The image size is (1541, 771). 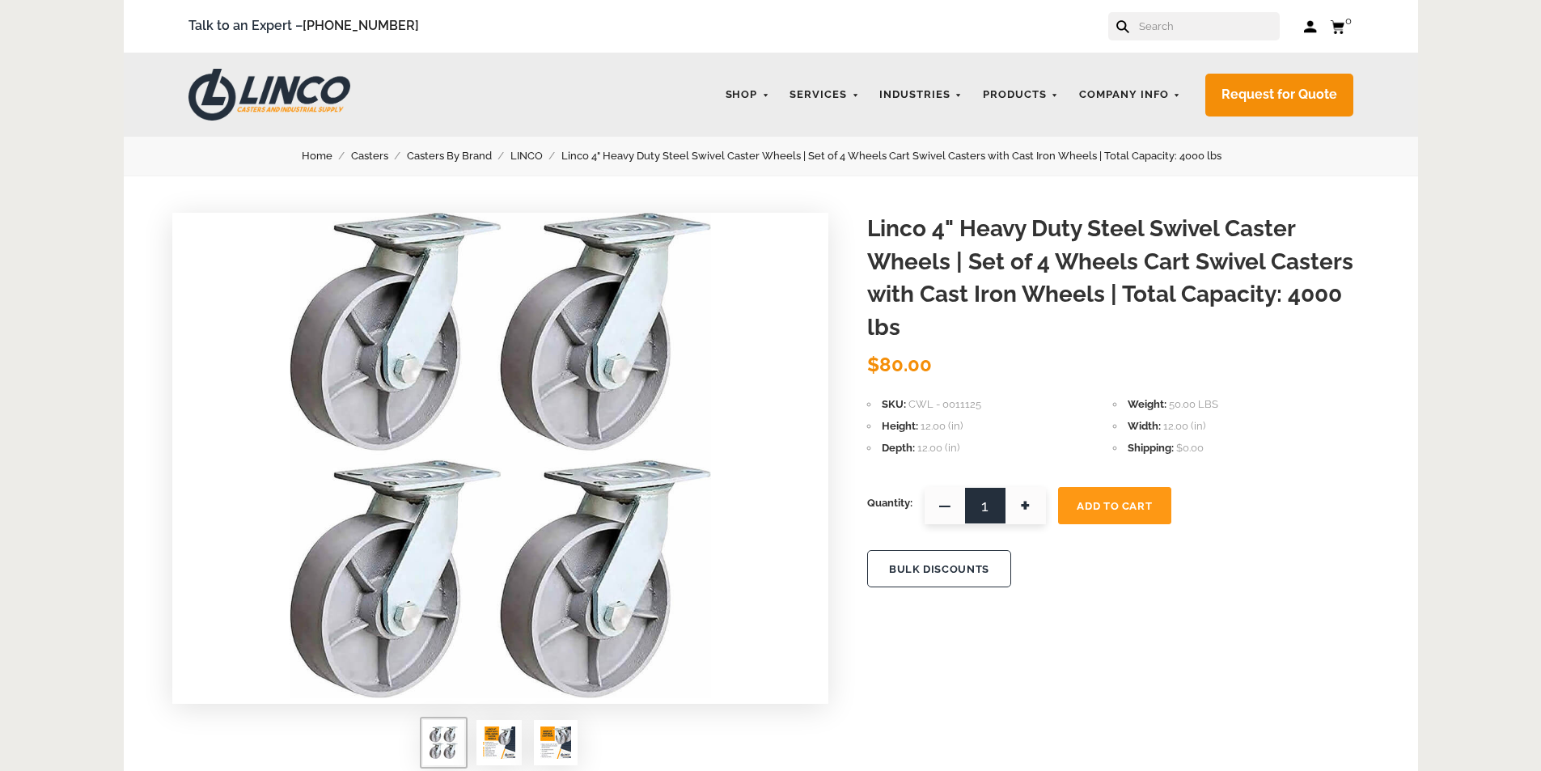 I want to click on a: Products, so click(x=1021, y=95).